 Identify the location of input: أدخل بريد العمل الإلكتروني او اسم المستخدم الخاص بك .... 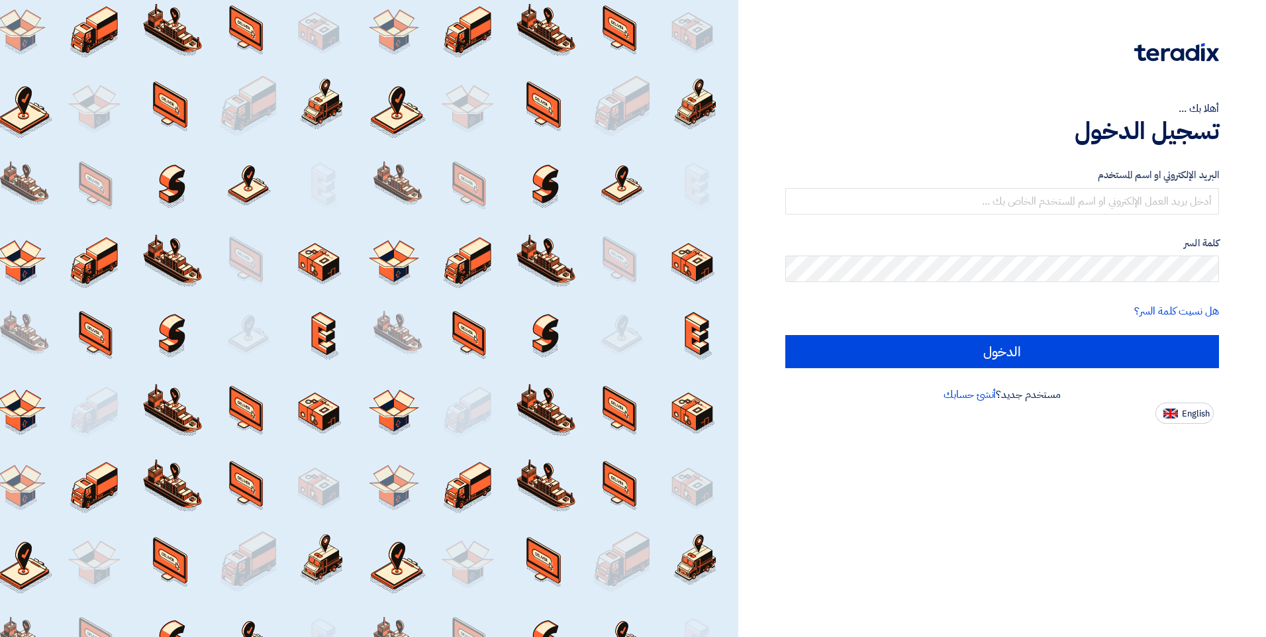
(1002, 201).